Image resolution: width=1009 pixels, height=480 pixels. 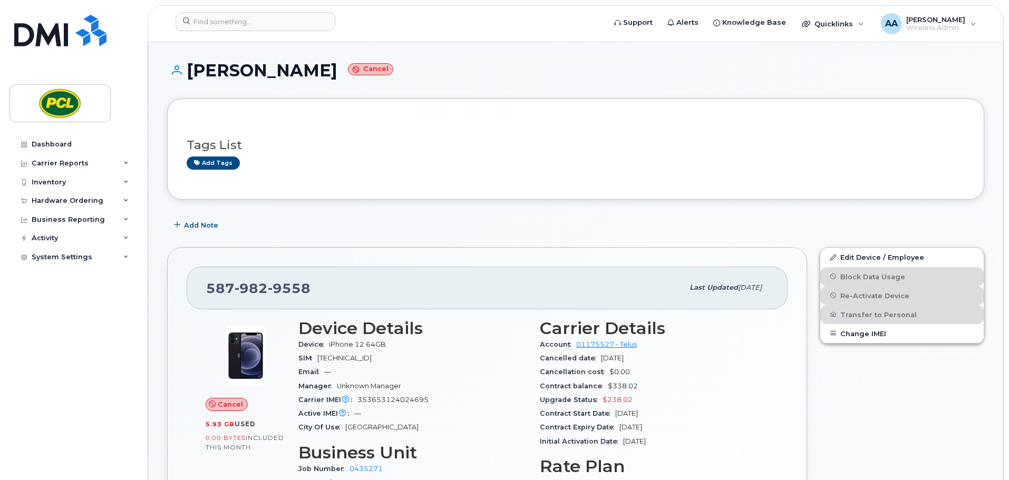 What do you see at coordinates (577, 413) in the screenshot?
I see `span: Contract Start Date` at bounding box center [577, 413].